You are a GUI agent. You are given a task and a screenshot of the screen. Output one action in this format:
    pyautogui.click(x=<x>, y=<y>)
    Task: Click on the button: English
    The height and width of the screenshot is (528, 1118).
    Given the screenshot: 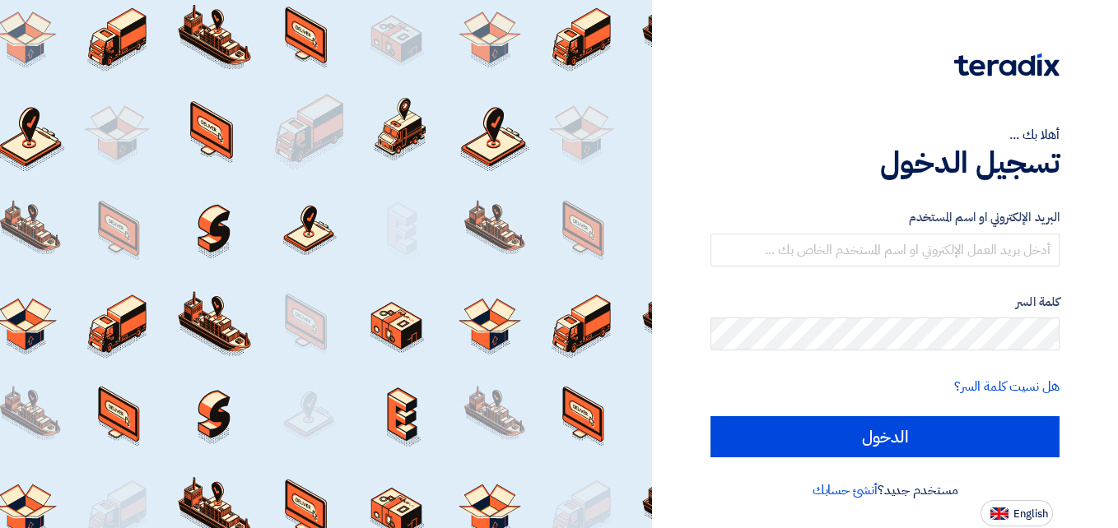 What is the action you would take?
    pyautogui.click(x=1016, y=514)
    